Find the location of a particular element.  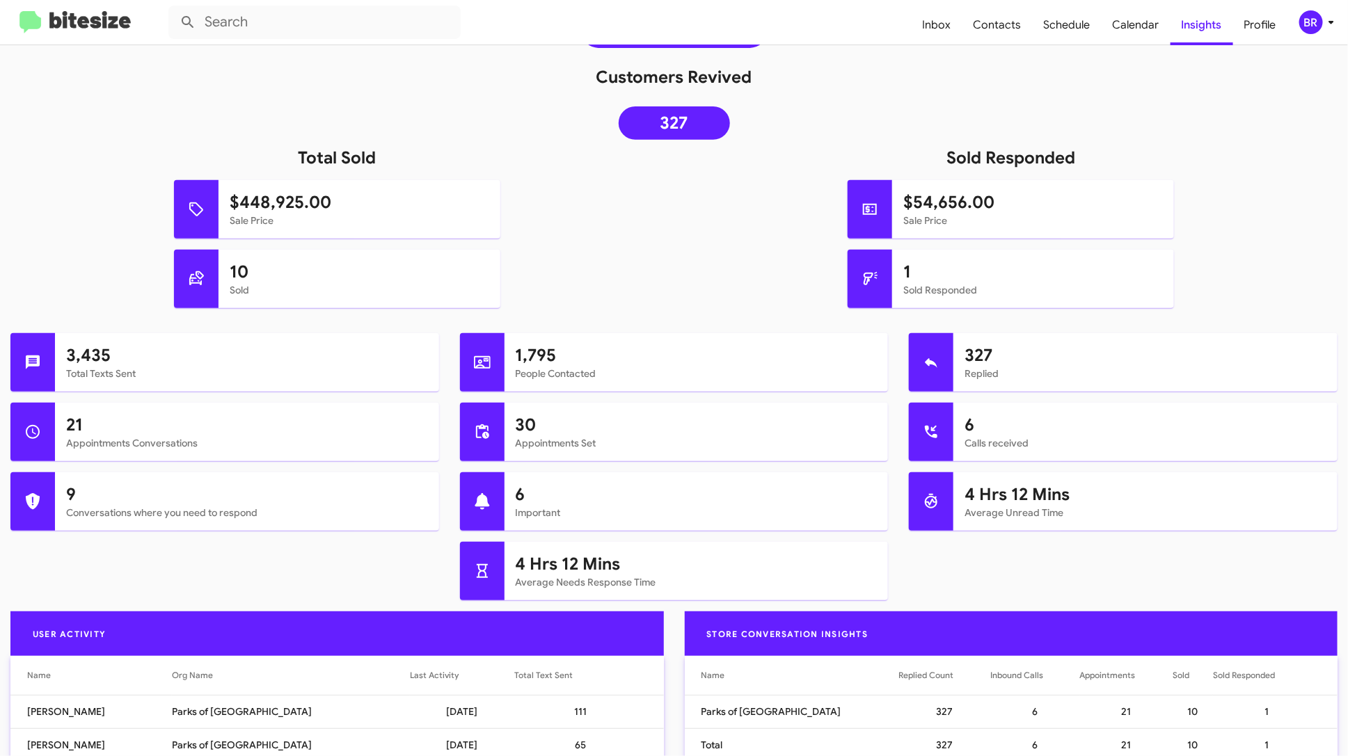

mat-card-subtitle: Appointments Conversations is located at coordinates (247, 443).